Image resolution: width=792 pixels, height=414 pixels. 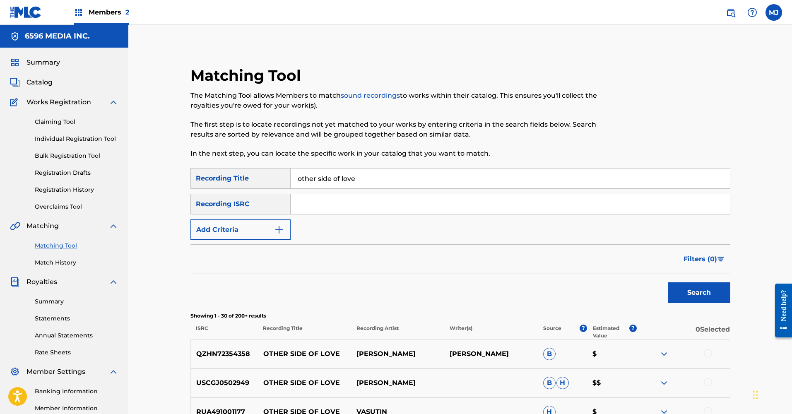 I want to click on img: Top Rightsholders, so click(x=79, y=12).